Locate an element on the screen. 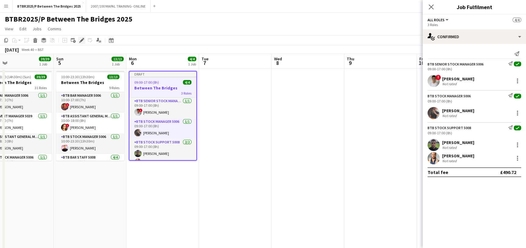 Image resolution: width=526 pixels, height=248 pixels. span: View is located at coordinates (9, 29).